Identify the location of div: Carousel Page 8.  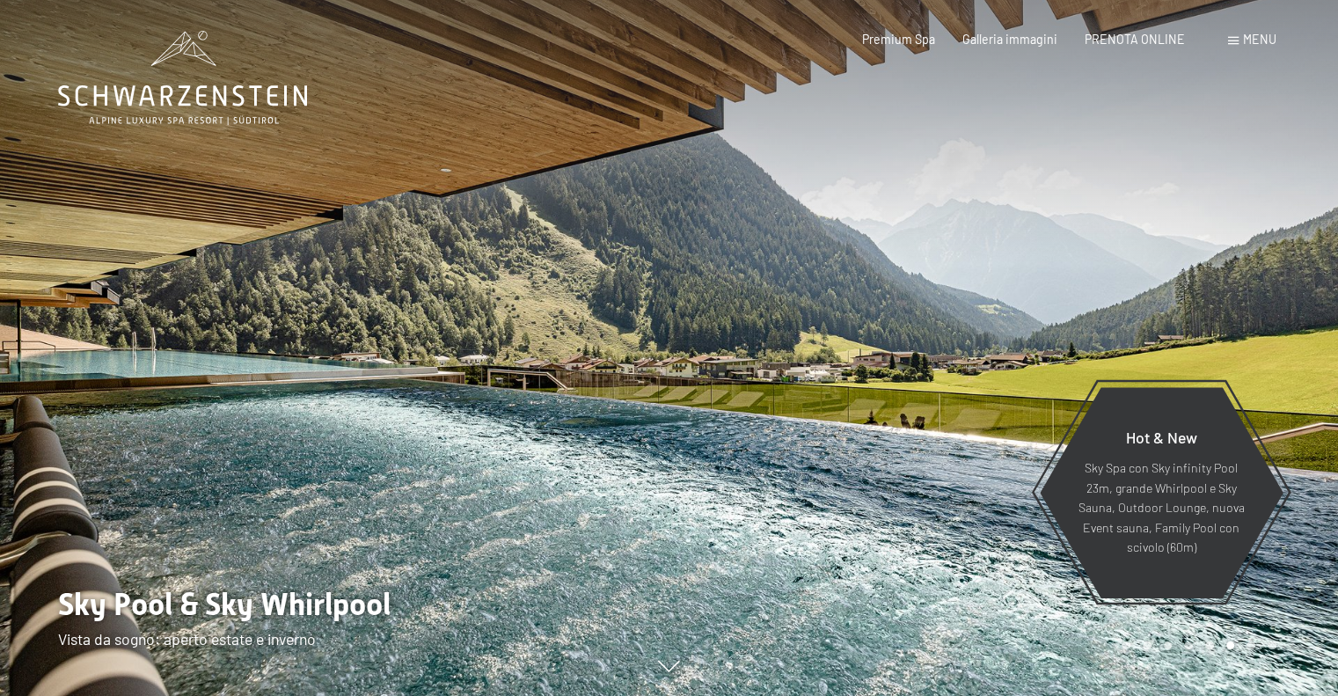
(1272, 645).